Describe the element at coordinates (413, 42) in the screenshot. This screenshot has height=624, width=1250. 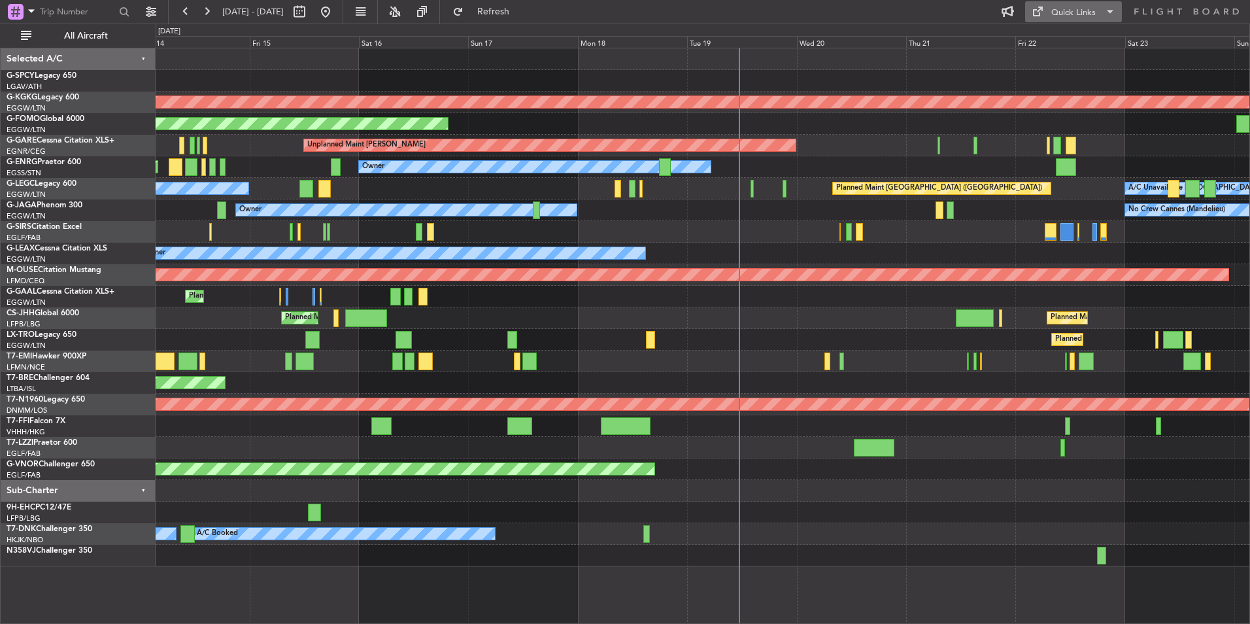
I see `div: Sat 16` at that location.